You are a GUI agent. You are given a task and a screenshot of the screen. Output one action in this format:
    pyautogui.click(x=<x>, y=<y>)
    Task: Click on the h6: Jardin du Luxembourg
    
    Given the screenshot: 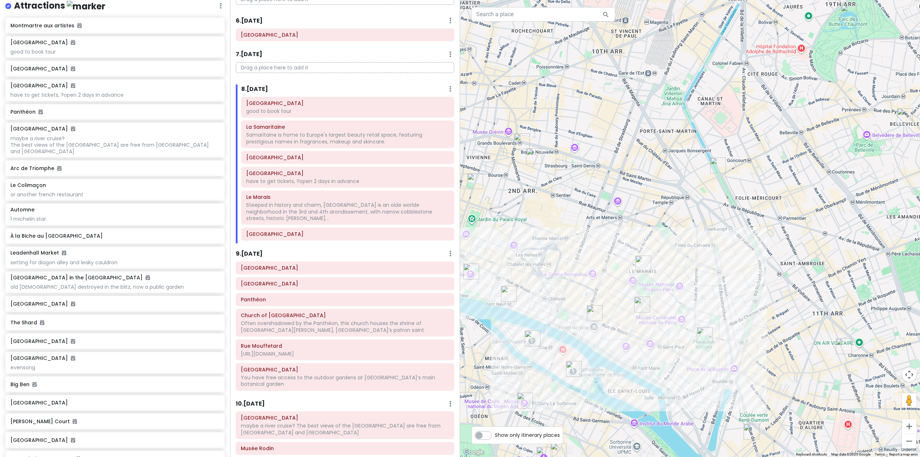 What is the action you would take?
    pyautogui.click(x=345, y=283)
    